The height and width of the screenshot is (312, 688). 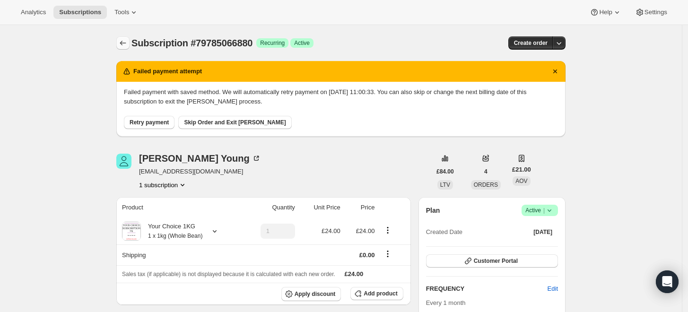 What do you see at coordinates (667, 282) in the screenshot?
I see `div: Open Intercom Messenger` at bounding box center [667, 282].